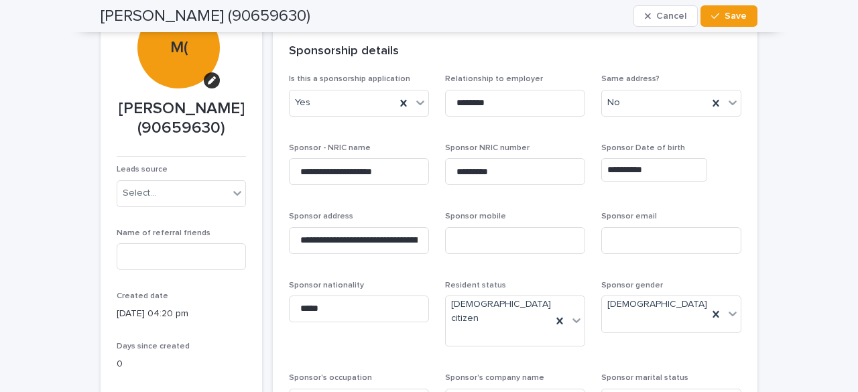 Image resolution: width=858 pixels, height=392 pixels. What do you see at coordinates (632, 285) in the screenshot?
I see `span: Sponsor gender` at bounding box center [632, 285].